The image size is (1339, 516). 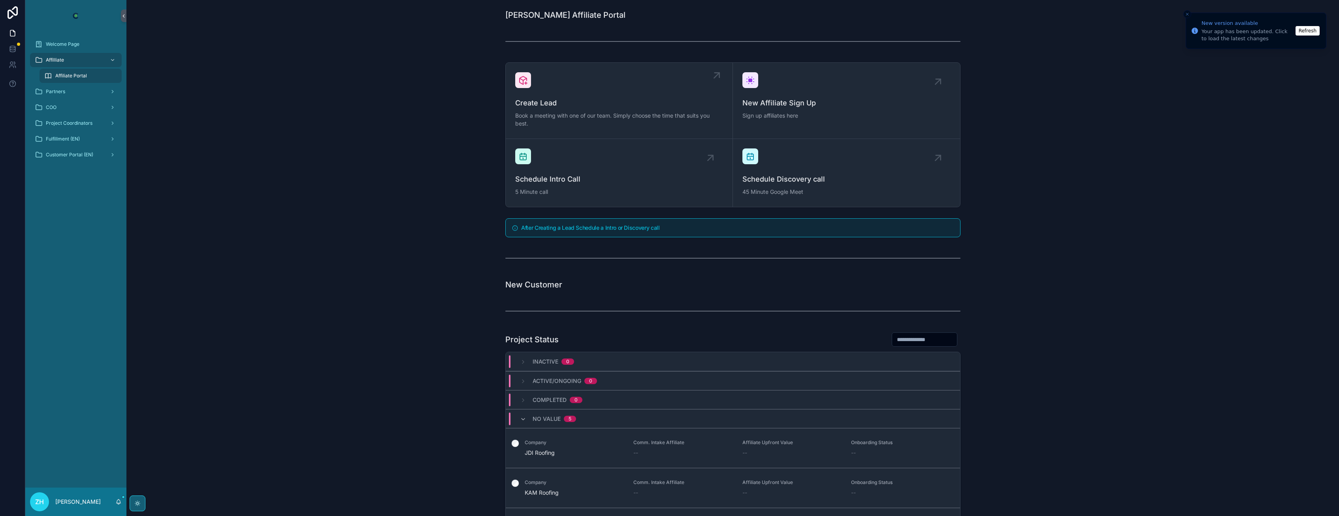 What do you see at coordinates (619, 101) in the screenshot?
I see `a: Create LeadBook a meeting with one of our team. Simply choose the time that suits you best.` at bounding box center [619, 101].